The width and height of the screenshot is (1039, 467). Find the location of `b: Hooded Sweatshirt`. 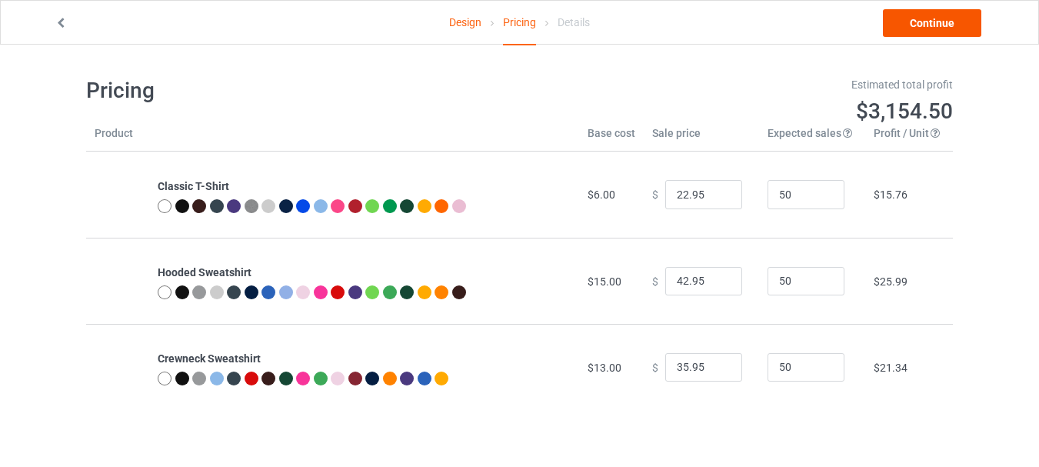

b: Hooded Sweatshirt is located at coordinates (205, 272).